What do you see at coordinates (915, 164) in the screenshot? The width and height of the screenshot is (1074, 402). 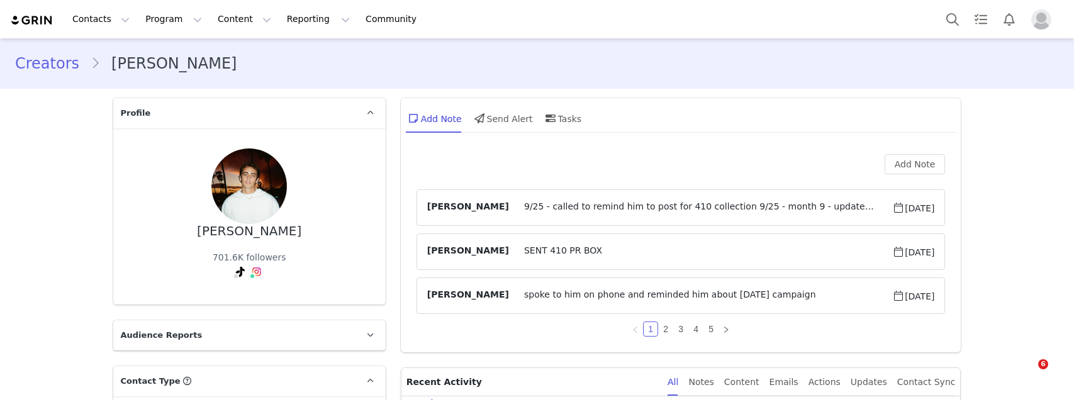 I see `button: Add Note` at bounding box center [915, 164].